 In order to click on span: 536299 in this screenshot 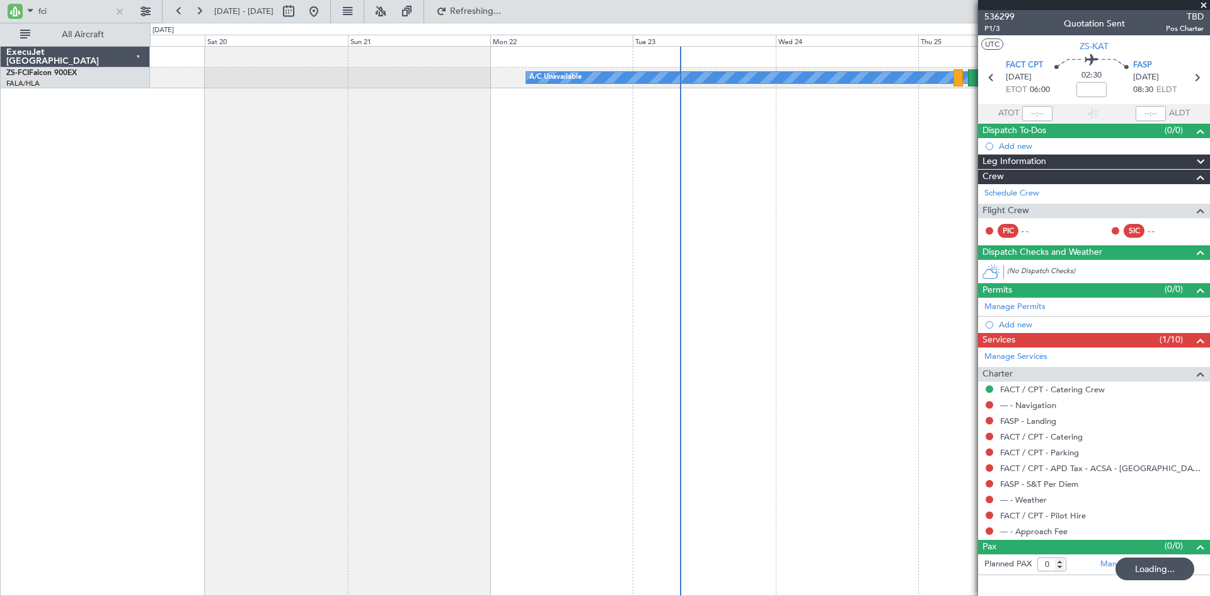, I will do `click(1000, 16)`.